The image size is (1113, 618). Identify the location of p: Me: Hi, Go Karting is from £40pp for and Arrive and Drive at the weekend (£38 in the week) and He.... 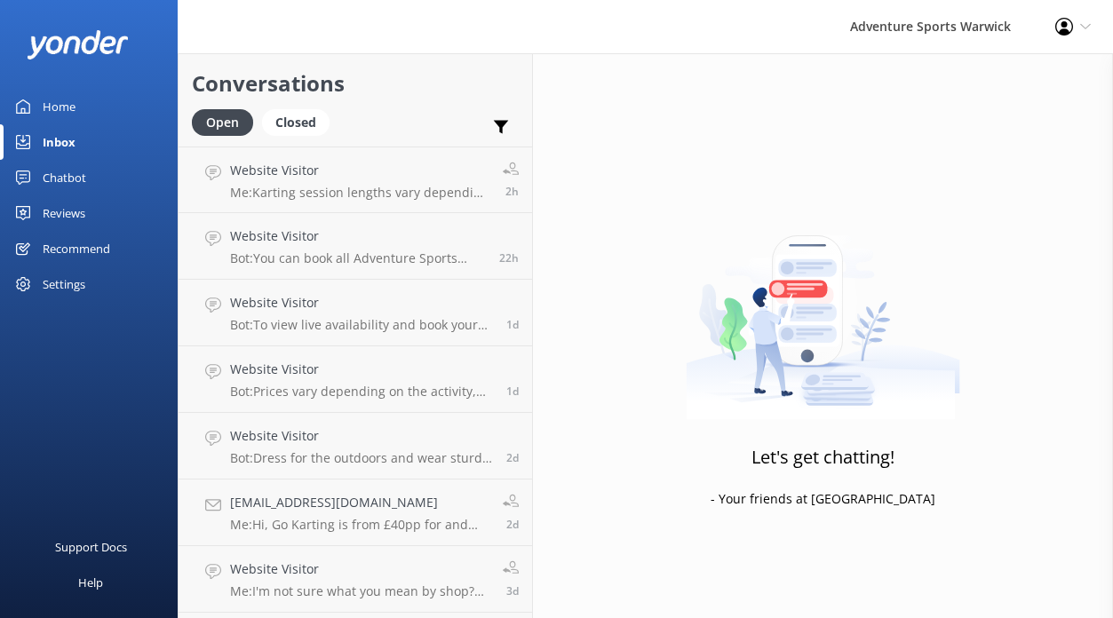
(360, 525).